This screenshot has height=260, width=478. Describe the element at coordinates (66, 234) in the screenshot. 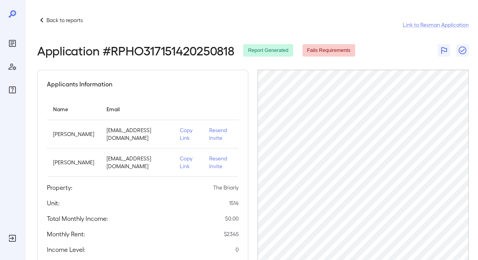

I see `h5: Monthly Rent:` at that location.